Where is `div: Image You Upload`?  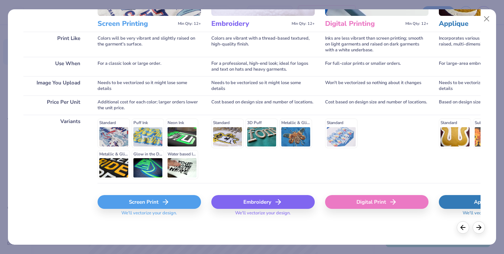 div: Image You Upload is located at coordinates (55, 86).